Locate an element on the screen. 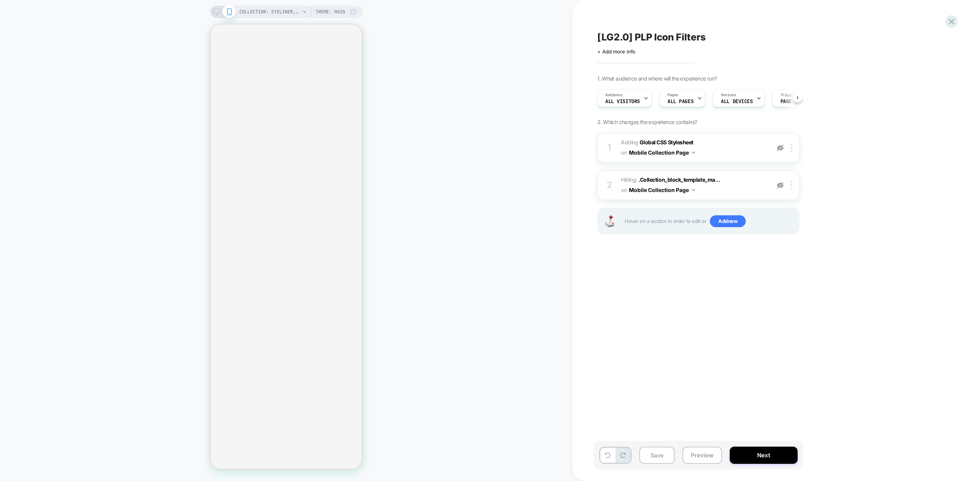 This screenshot has width=977, height=481. span: Hiding : is located at coordinates (693, 185).